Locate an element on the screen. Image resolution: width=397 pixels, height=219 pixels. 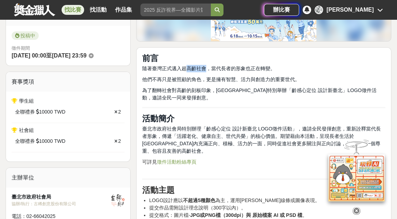
a: 辦比賽 is located at coordinates (282, 10).